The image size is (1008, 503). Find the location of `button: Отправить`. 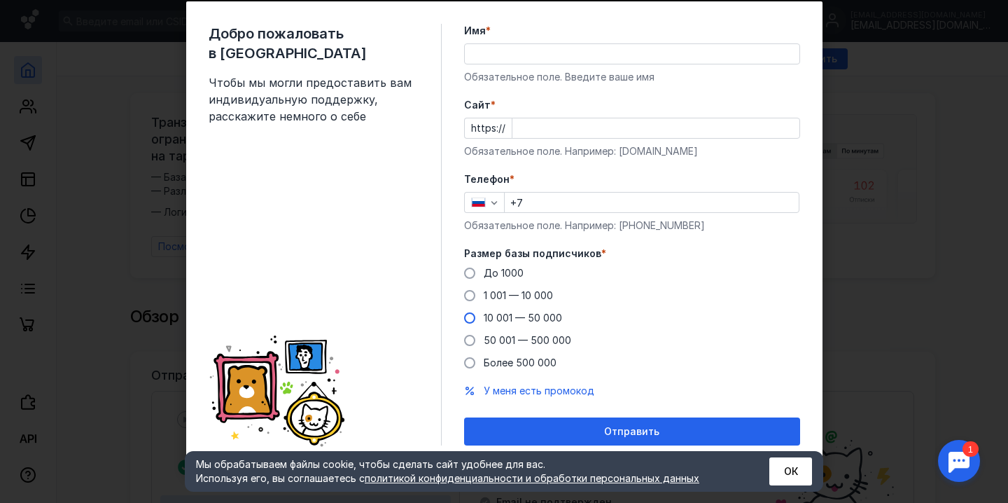

button: Отправить is located at coordinates (632, 431).